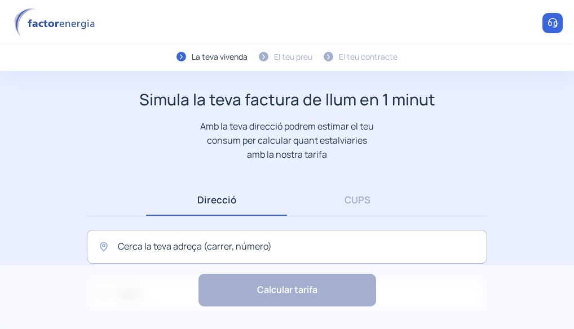 The width and height of the screenshot is (574, 329). What do you see at coordinates (368, 57) in the screenshot?
I see `div: El teu contracte` at bounding box center [368, 57].